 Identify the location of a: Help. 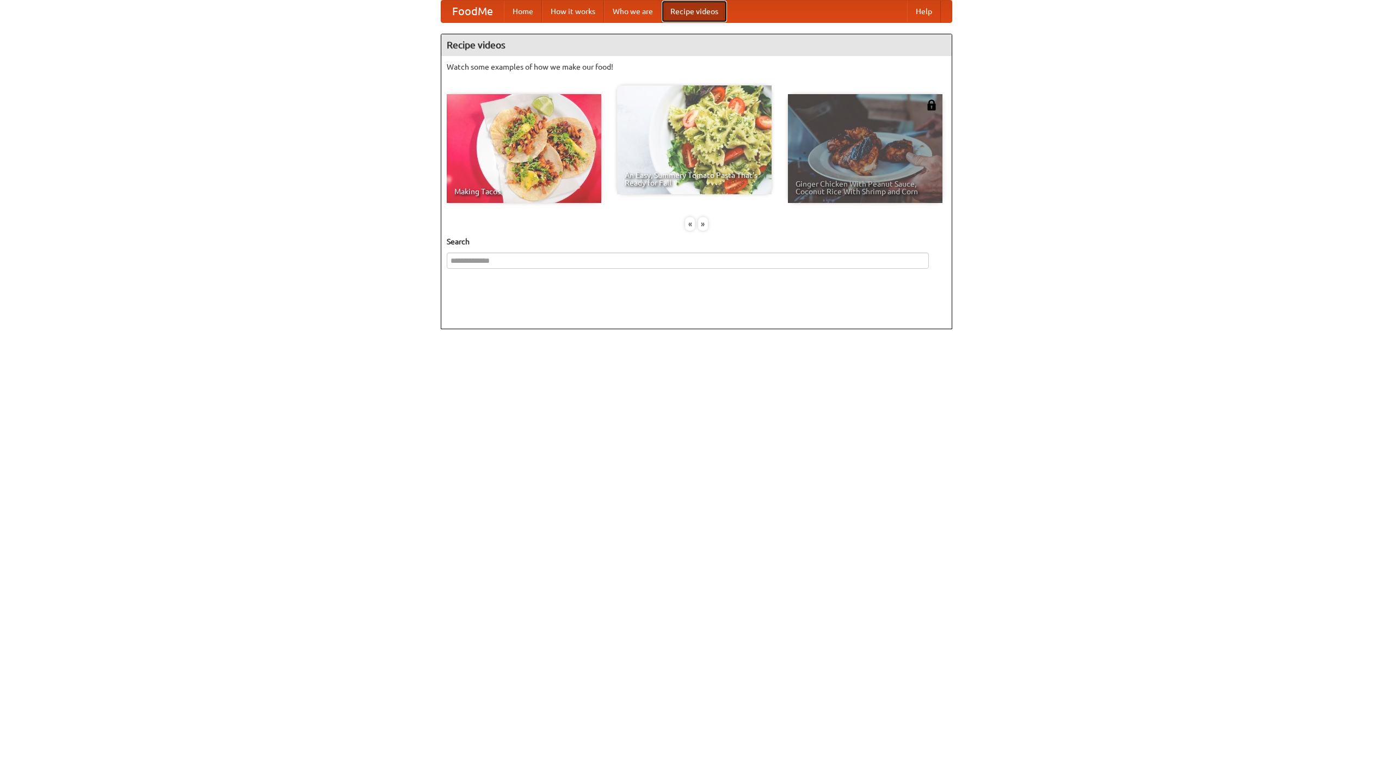
(924, 11).